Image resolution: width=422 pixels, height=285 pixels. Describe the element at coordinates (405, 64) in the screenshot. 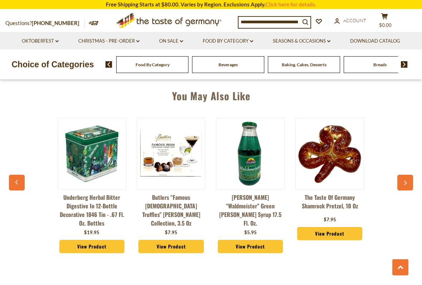

I see `img: next arrow` at that location.